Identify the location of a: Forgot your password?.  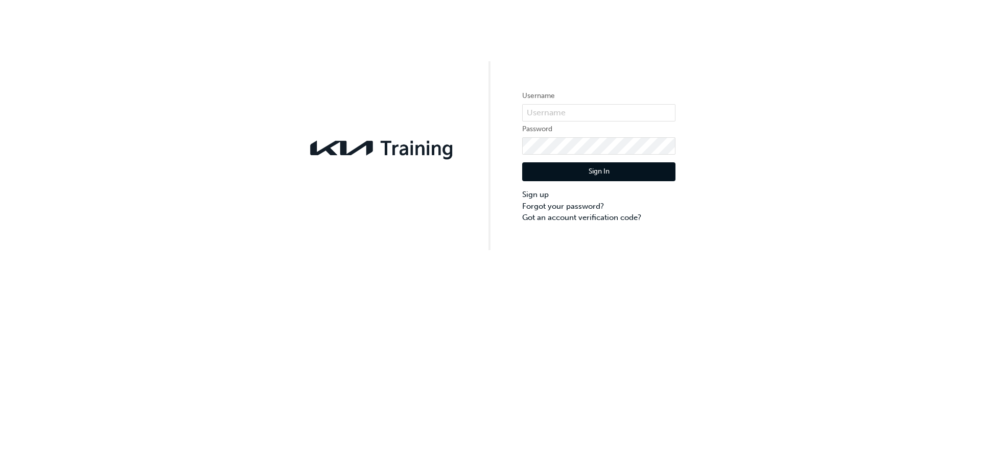
(599, 206).